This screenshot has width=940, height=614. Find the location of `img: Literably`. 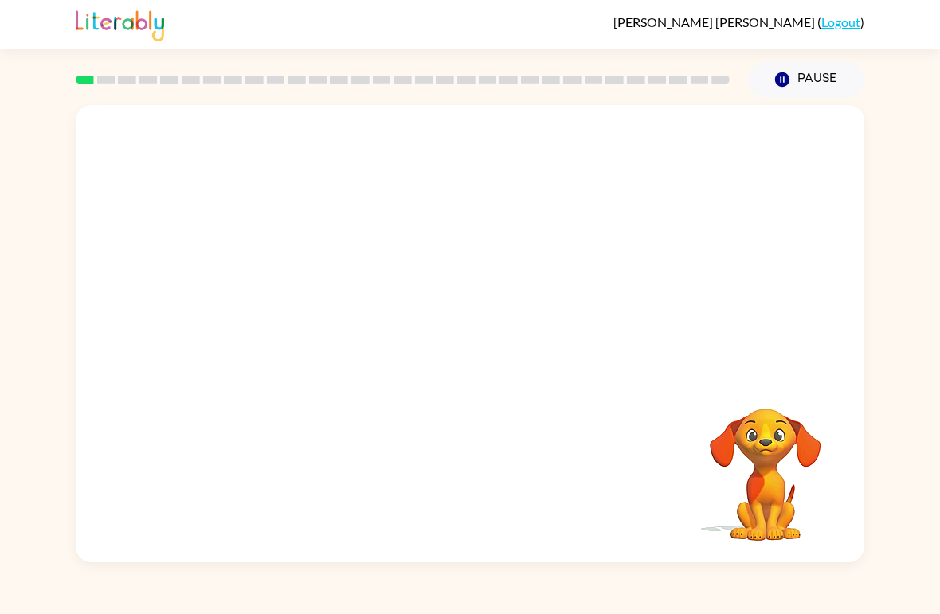

img: Literably is located at coordinates (120, 24).